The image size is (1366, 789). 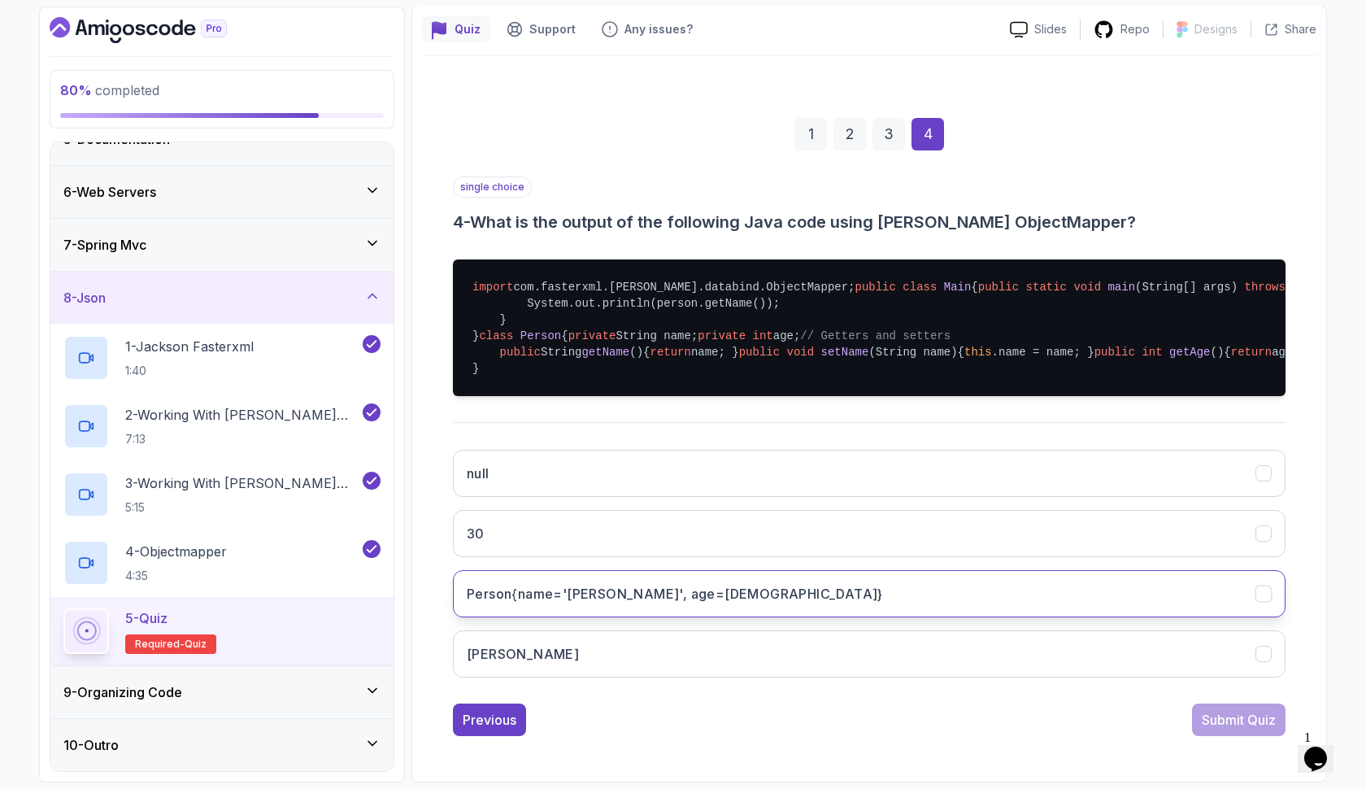 I want to click on p: Quiz, so click(x=468, y=29).